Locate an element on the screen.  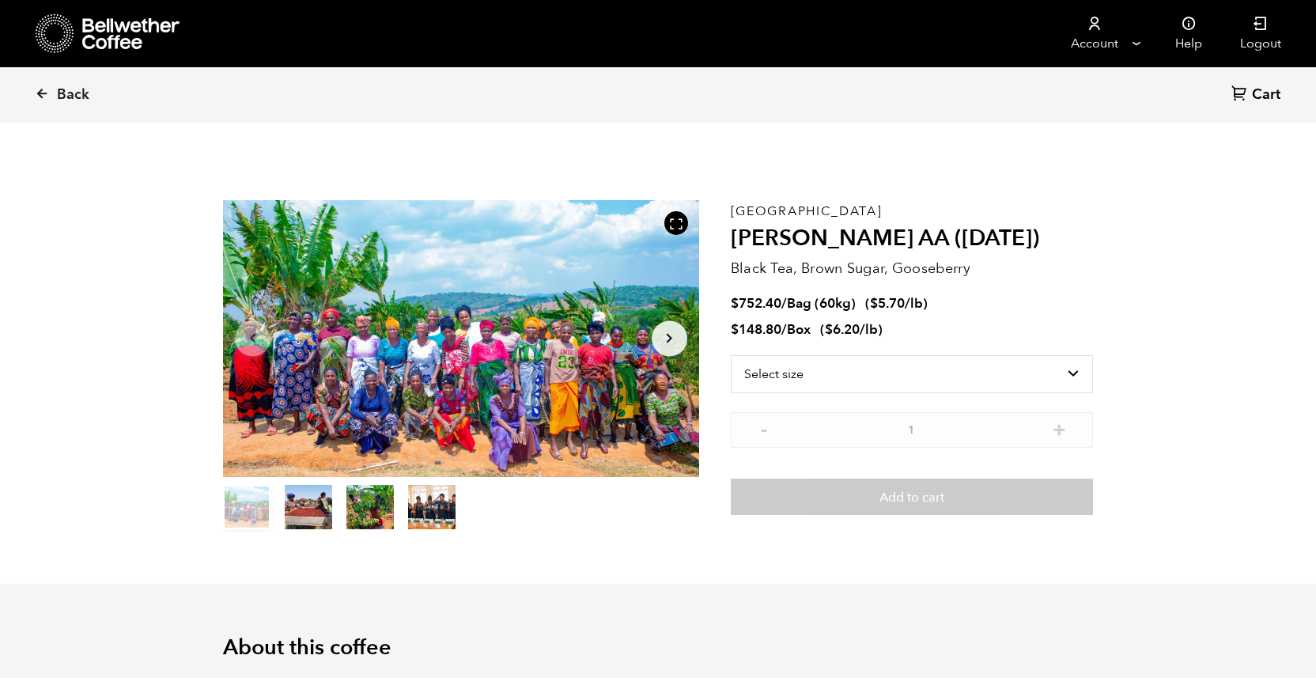
bdi: 148.80 is located at coordinates (756, 329).